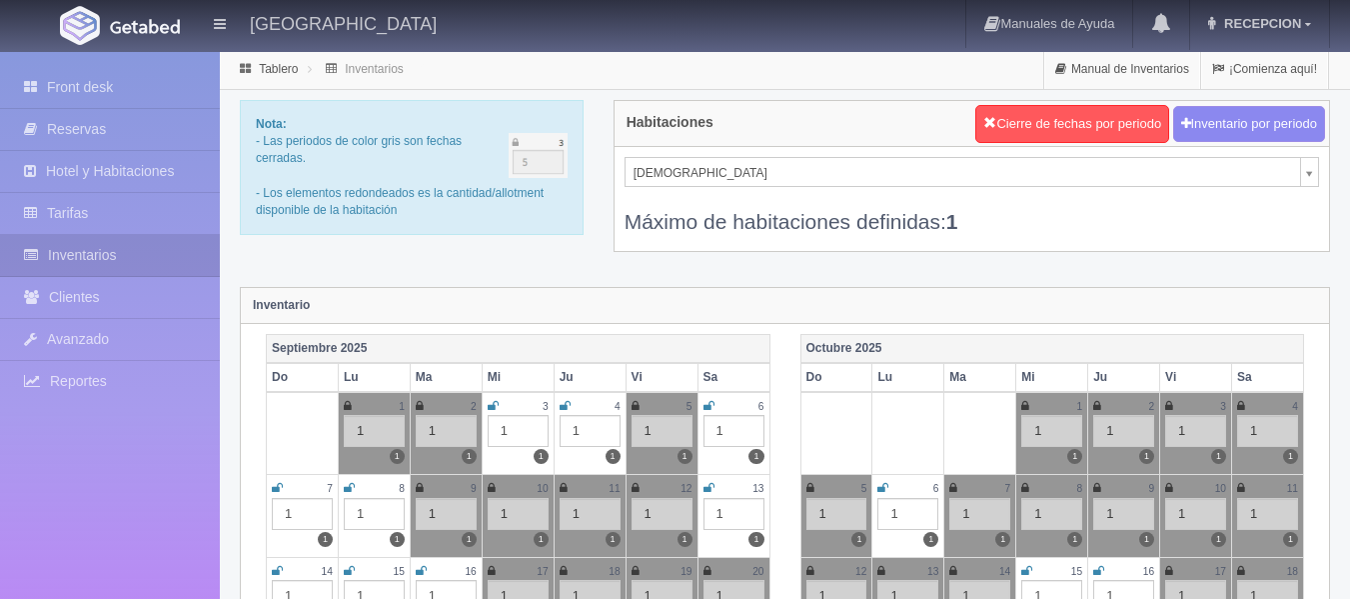 This screenshot has width=1350, height=599. I want to click on small: 14, so click(327, 571).